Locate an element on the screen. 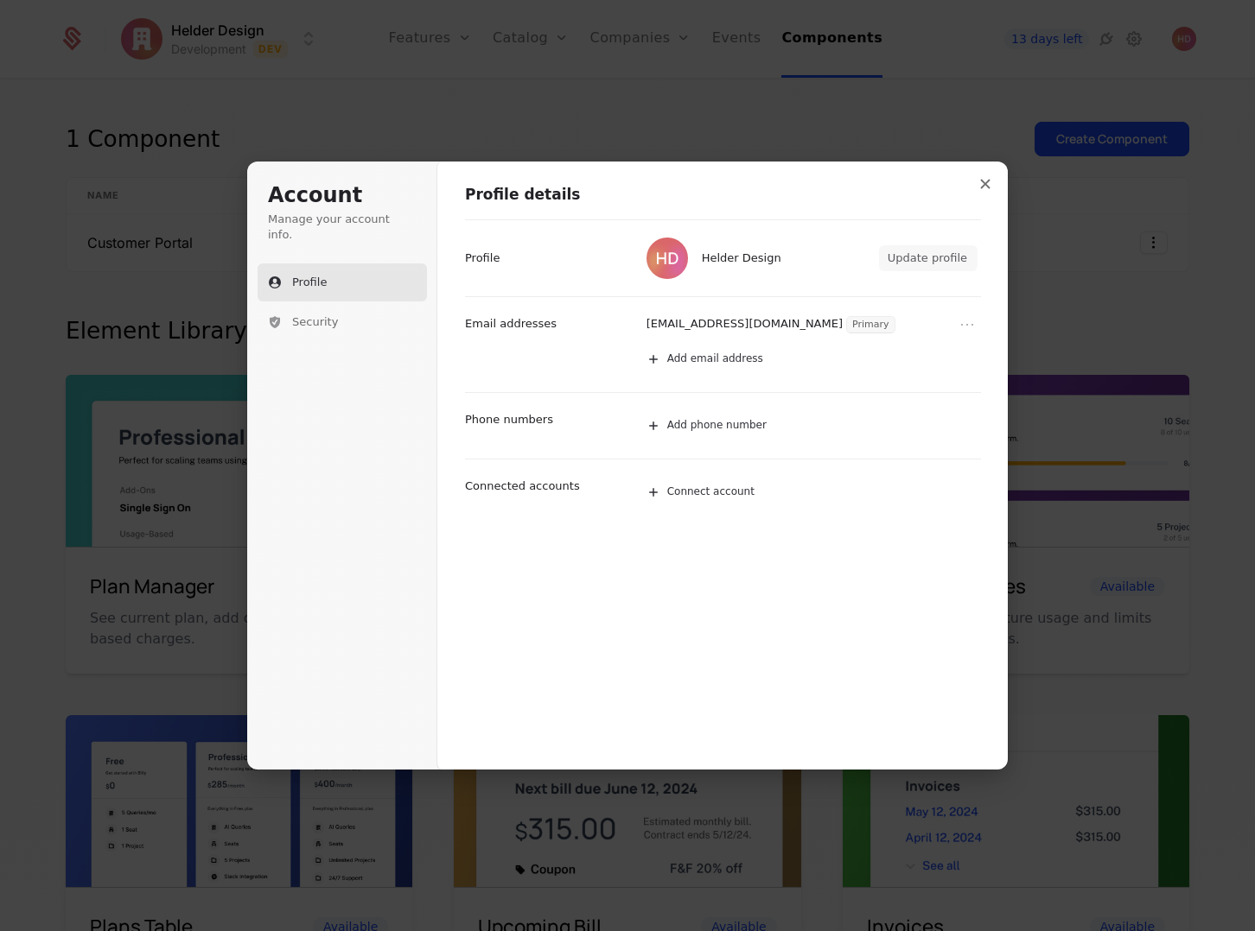 The height and width of the screenshot is (931, 1255). span: Add phone number is located at coordinates (716, 426).